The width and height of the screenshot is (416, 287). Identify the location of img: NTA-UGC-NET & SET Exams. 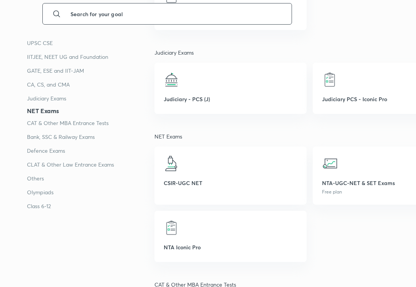
(329, 164).